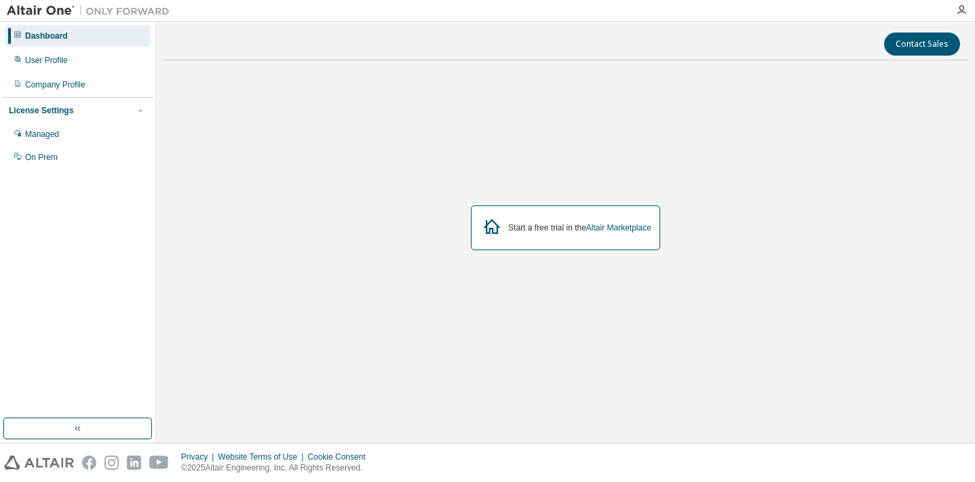 This screenshot has height=482, width=975. I want to click on div: Start a free trial in the, so click(579, 228).